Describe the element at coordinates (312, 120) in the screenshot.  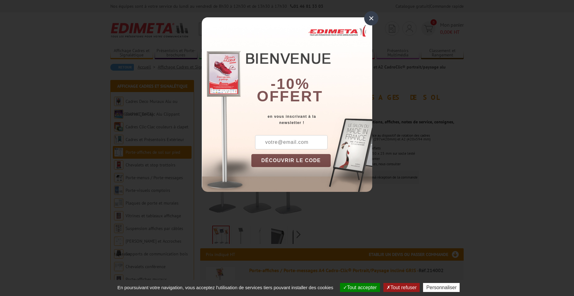
I see `div: en vous inscrivant à la newsletter !` at that location.